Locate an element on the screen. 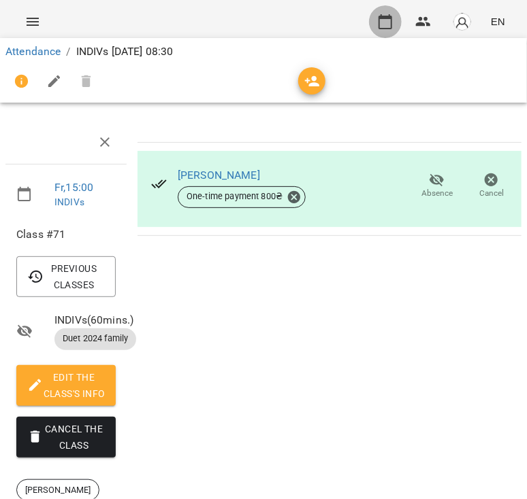  span: INDIVs ( 60 mins. ) is located at coordinates (85, 320).